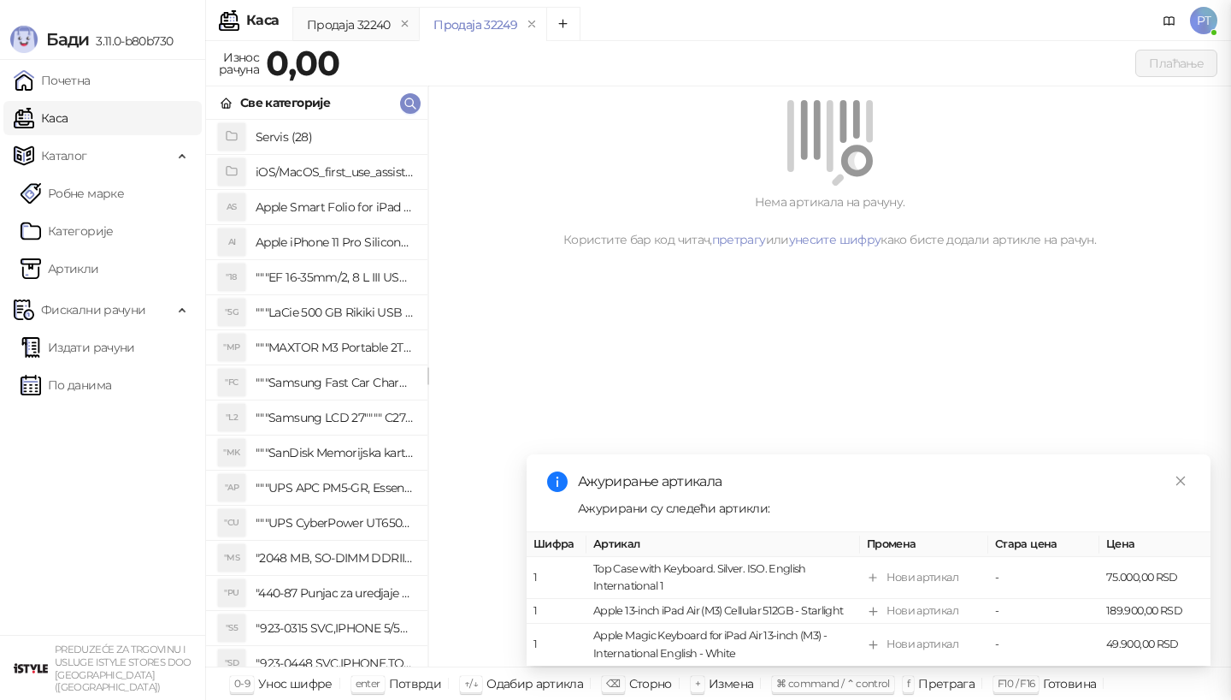 Image resolution: width=1231 pixels, height=700 pixels. What do you see at coordinates (723, 577) in the screenshot?
I see `td: Top Case with Keyboard. Silver. ISO. English International 1` at bounding box center [723, 577].